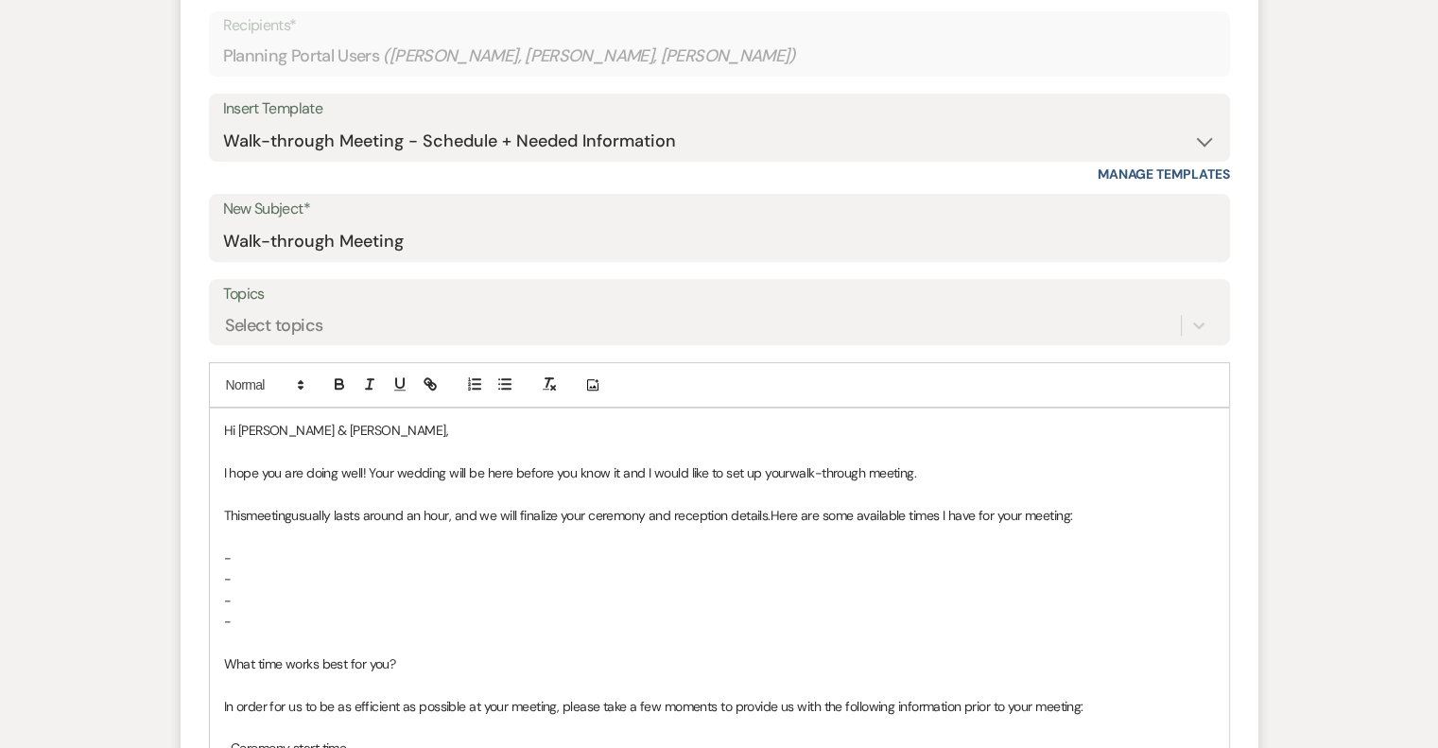  What do you see at coordinates (653, 706) in the screenshot?
I see `span: In order for us to be as efficient as possible at your meeting, please take a few moments to prov...` at bounding box center [653, 706].